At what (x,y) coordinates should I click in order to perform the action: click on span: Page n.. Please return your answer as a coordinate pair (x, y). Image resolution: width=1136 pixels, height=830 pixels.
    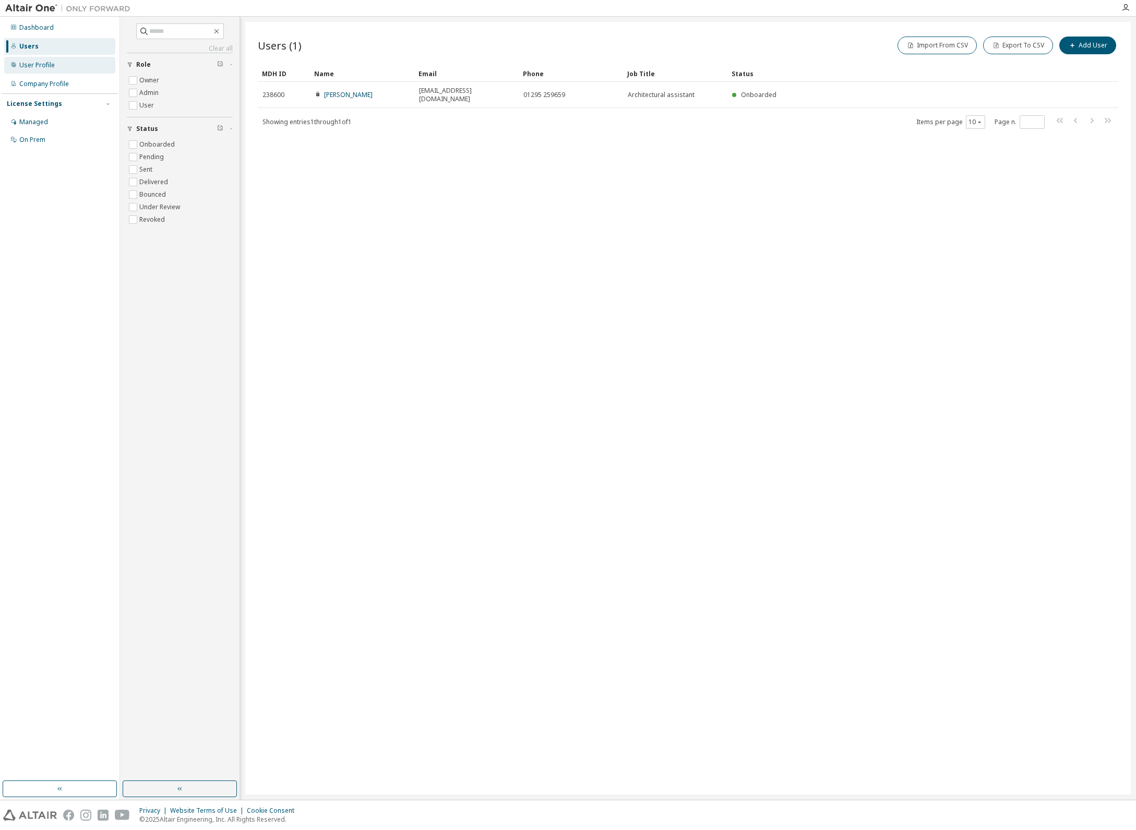
    Looking at the image, I should click on (1020, 122).